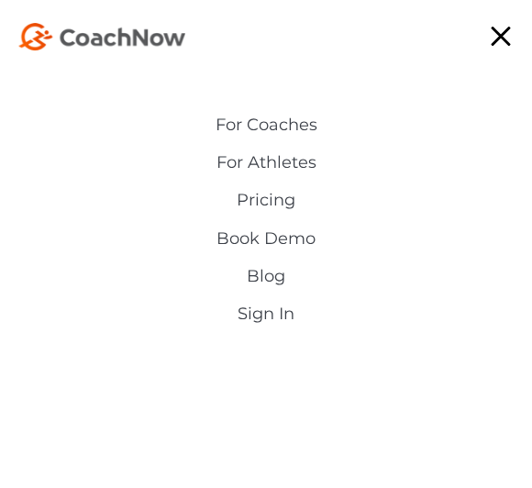 The height and width of the screenshot is (488, 532). Describe the element at coordinates (266, 162) in the screenshot. I see `a: For Athletes` at that location.